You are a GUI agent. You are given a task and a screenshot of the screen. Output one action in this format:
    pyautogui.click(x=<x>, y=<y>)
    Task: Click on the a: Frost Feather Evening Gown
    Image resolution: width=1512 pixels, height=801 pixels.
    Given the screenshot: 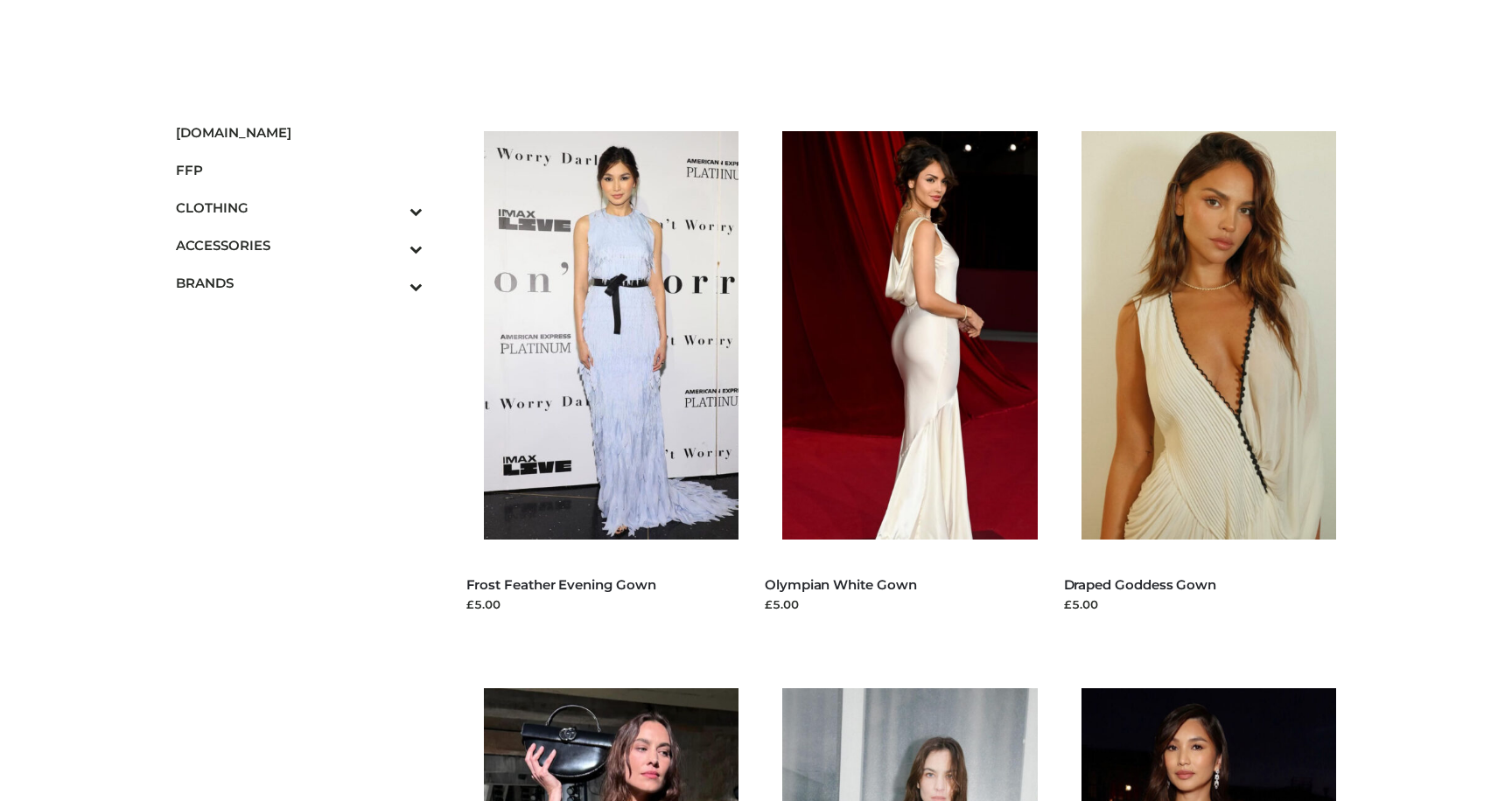 What is the action you would take?
    pyautogui.click(x=561, y=584)
    